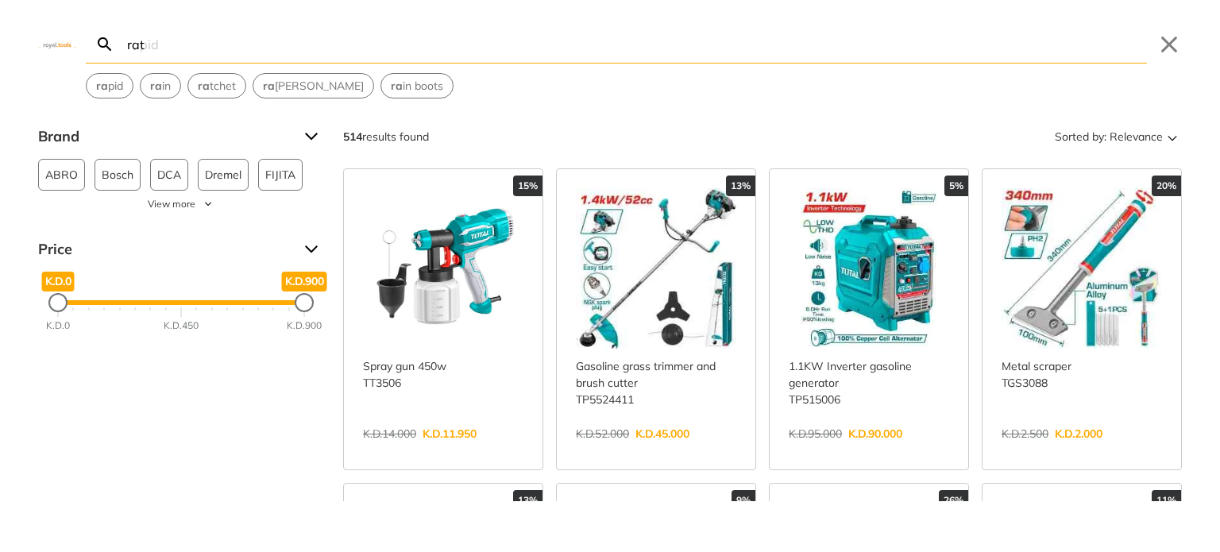  Describe the element at coordinates (1166, 500) in the screenshot. I see `div: 11%` at that location.